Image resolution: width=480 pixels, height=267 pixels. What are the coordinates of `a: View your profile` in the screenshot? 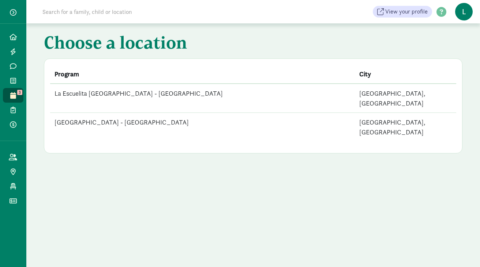 It's located at (402, 12).